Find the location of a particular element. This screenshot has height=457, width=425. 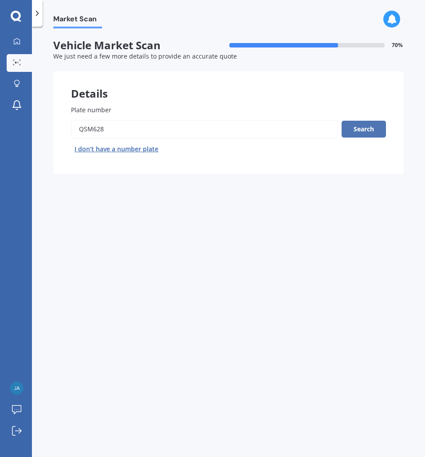

span: Plate number is located at coordinates (91, 110).